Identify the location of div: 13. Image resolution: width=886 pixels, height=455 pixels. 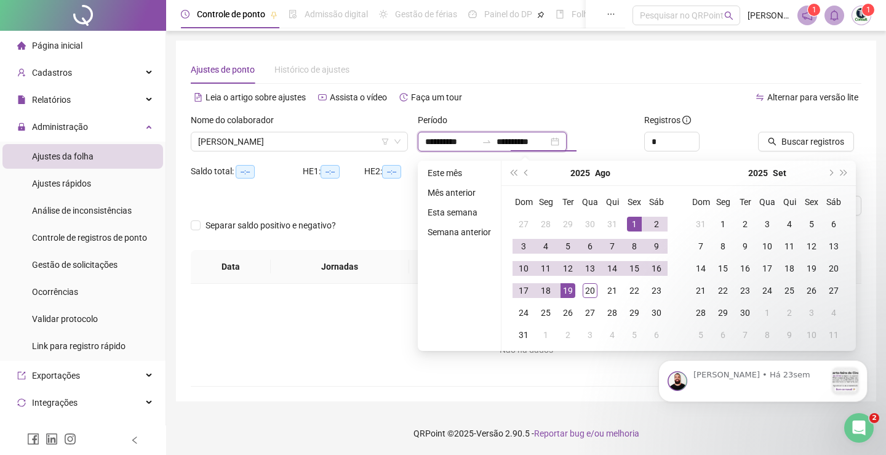
(834, 246).